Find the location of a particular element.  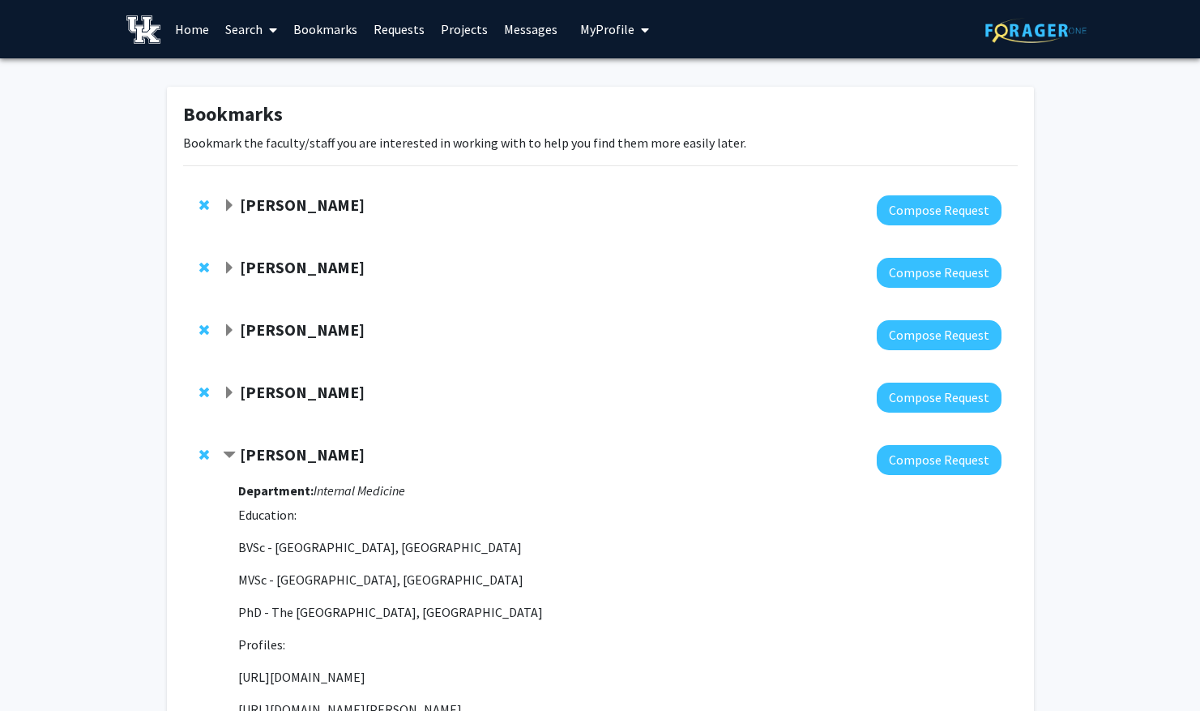

img: ForagerOne Logo is located at coordinates (1035, 30).